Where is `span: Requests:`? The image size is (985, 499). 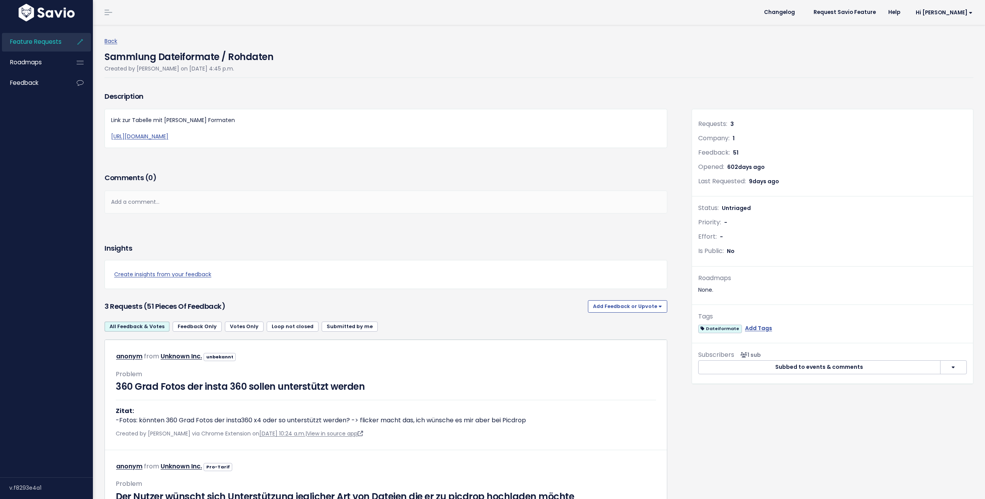 span: Requests: is located at coordinates (713, 123).